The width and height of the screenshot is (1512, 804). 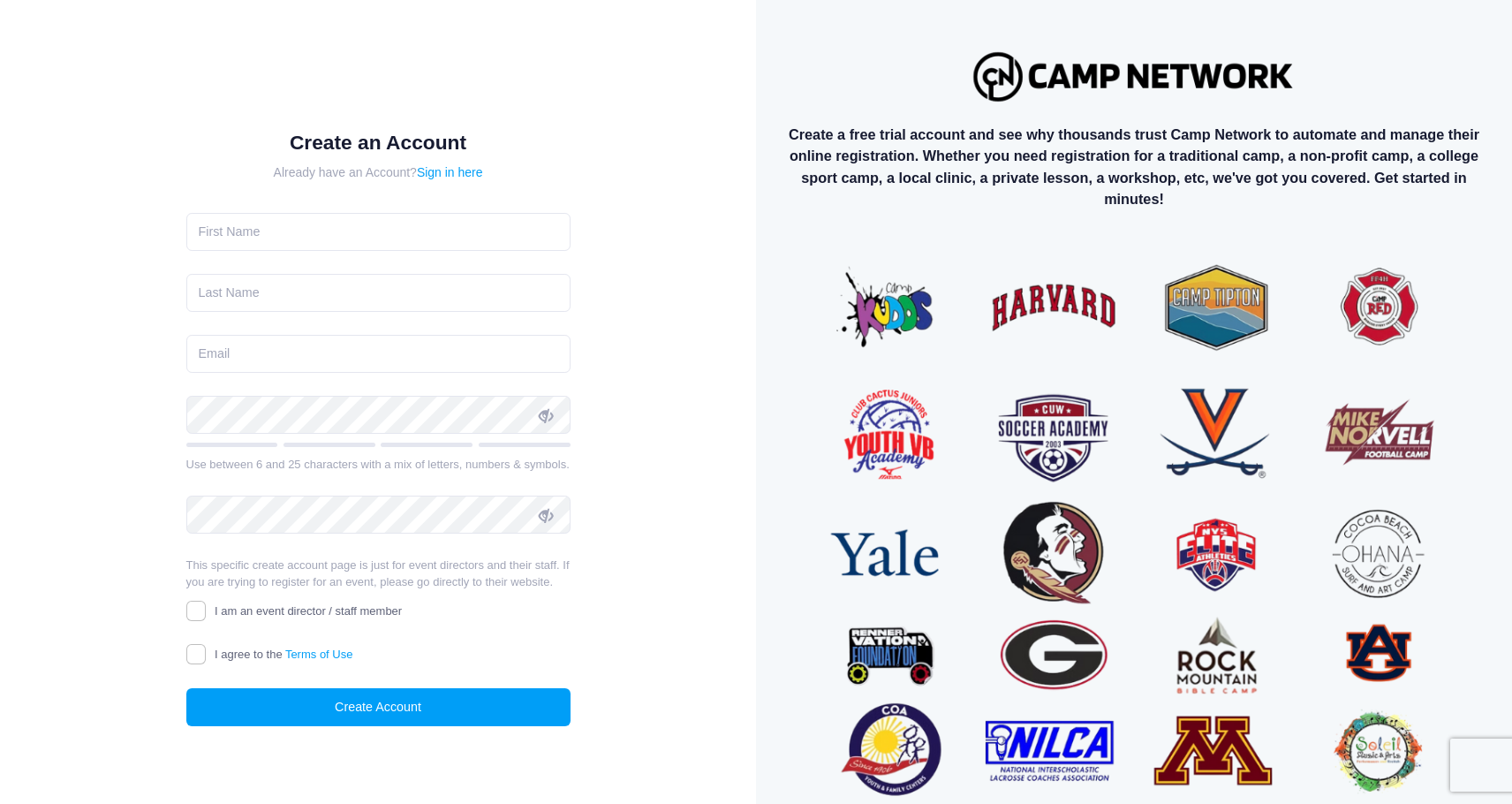 I want to click on span: I agree to the, so click(x=283, y=653).